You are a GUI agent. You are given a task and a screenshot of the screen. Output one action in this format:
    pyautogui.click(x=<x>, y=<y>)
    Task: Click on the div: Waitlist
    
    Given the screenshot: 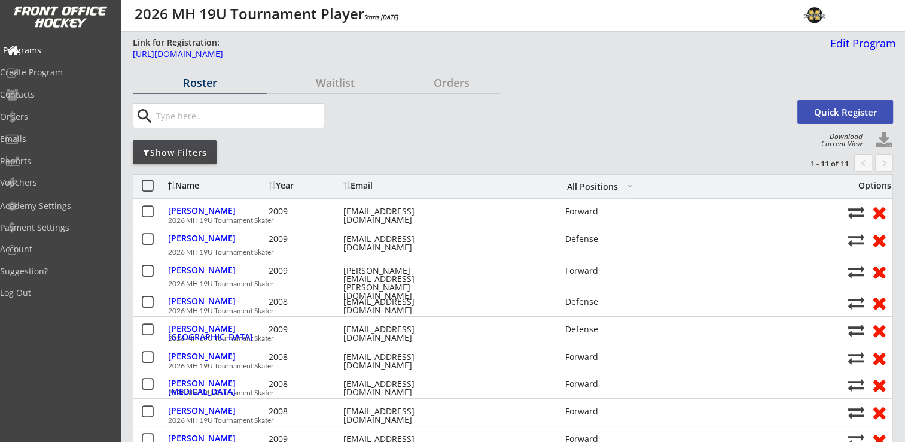 What is the action you would take?
    pyautogui.click(x=335, y=83)
    